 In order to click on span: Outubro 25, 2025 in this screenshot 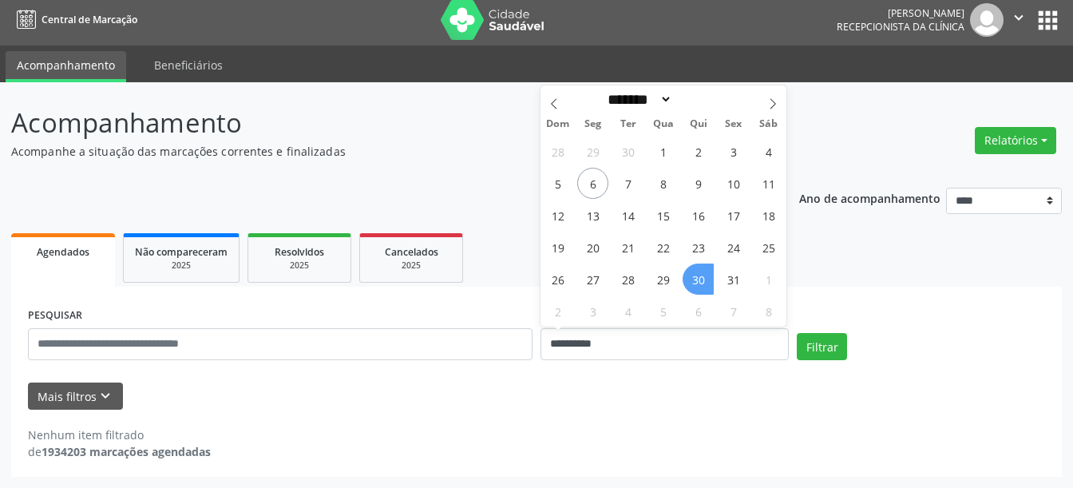, I will do `click(768, 247)`.